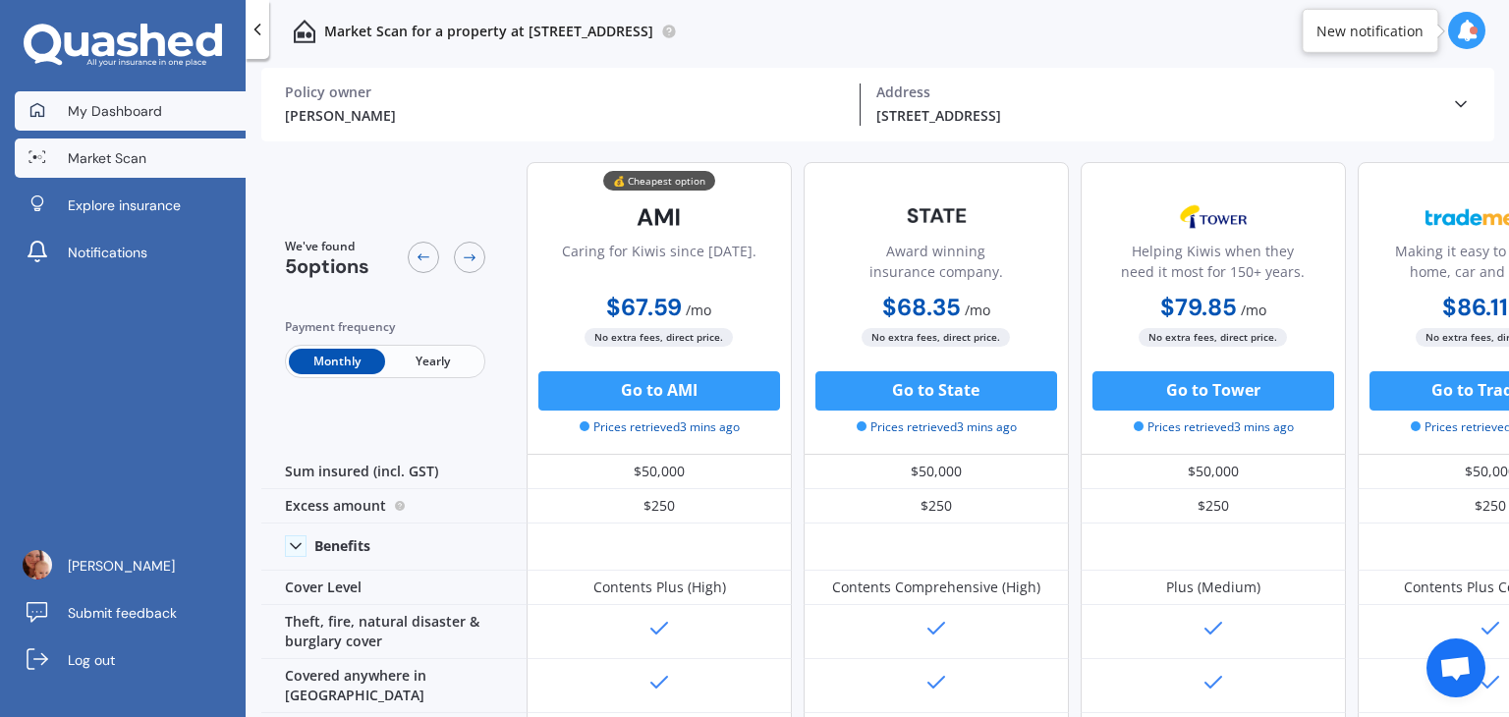 Image resolution: width=1509 pixels, height=717 pixels. I want to click on img: ACg8ocJaSrYXPMm63pbvmBi0j2oGvF66Q2I6-Ki-vHnvJX_pPAnoK0I=s96-c, so click(37, 565).